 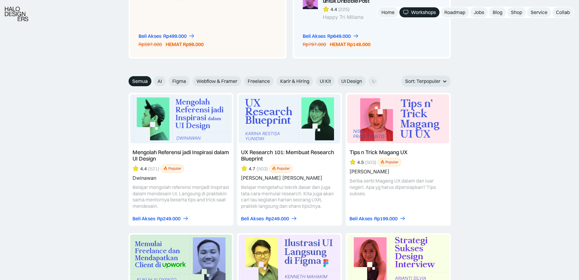 I want to click on div: Rp649.000, so click(x=339, y=36).